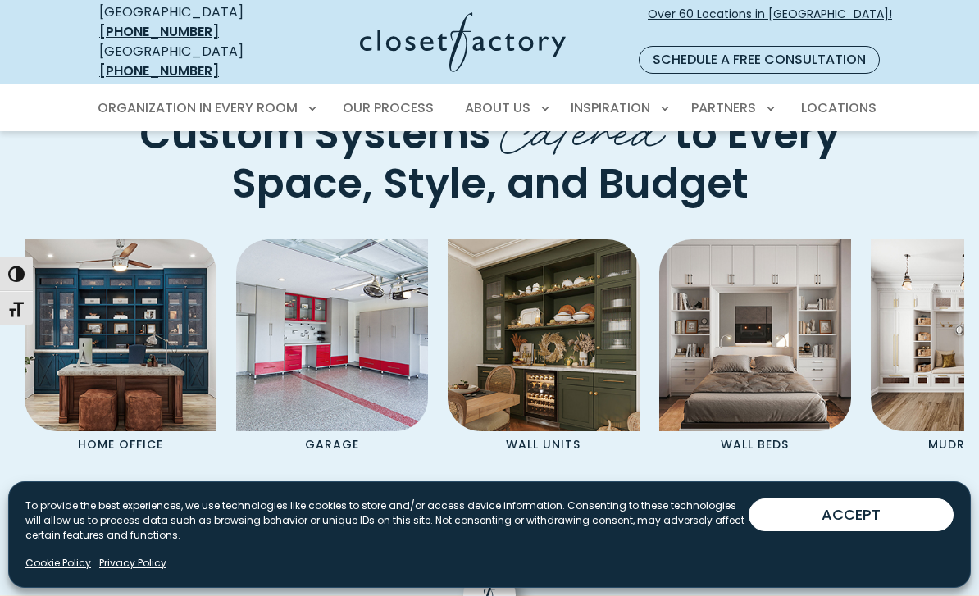 The width and height of the screenshot is (979, 596). I want to click on a: Cookie Policy, so click(58, 563).